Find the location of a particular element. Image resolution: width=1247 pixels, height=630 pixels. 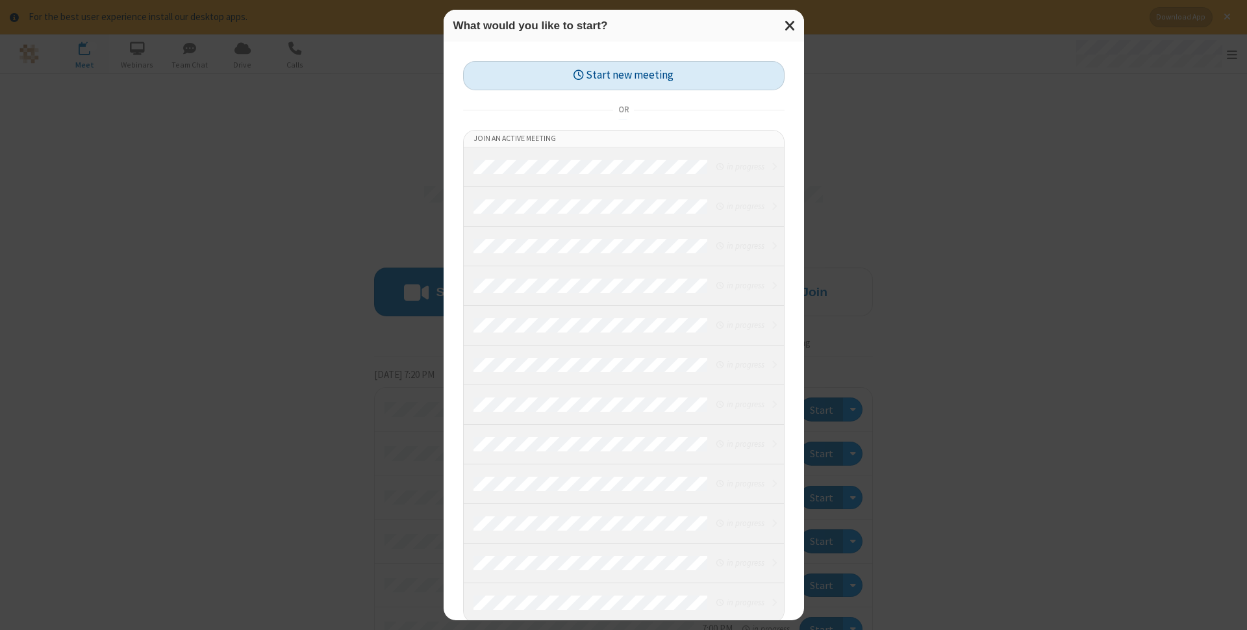

button: Start new meeting is located at coordinates (623, 75).